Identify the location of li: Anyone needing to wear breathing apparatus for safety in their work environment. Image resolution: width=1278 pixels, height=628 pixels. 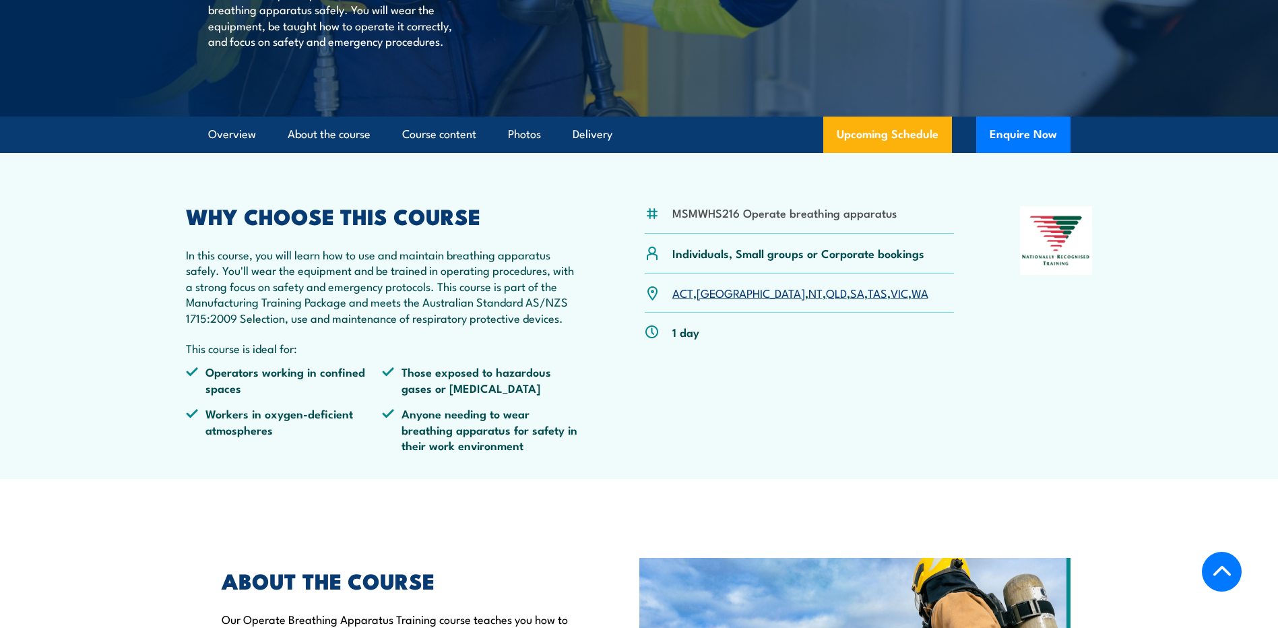
(480, 429).